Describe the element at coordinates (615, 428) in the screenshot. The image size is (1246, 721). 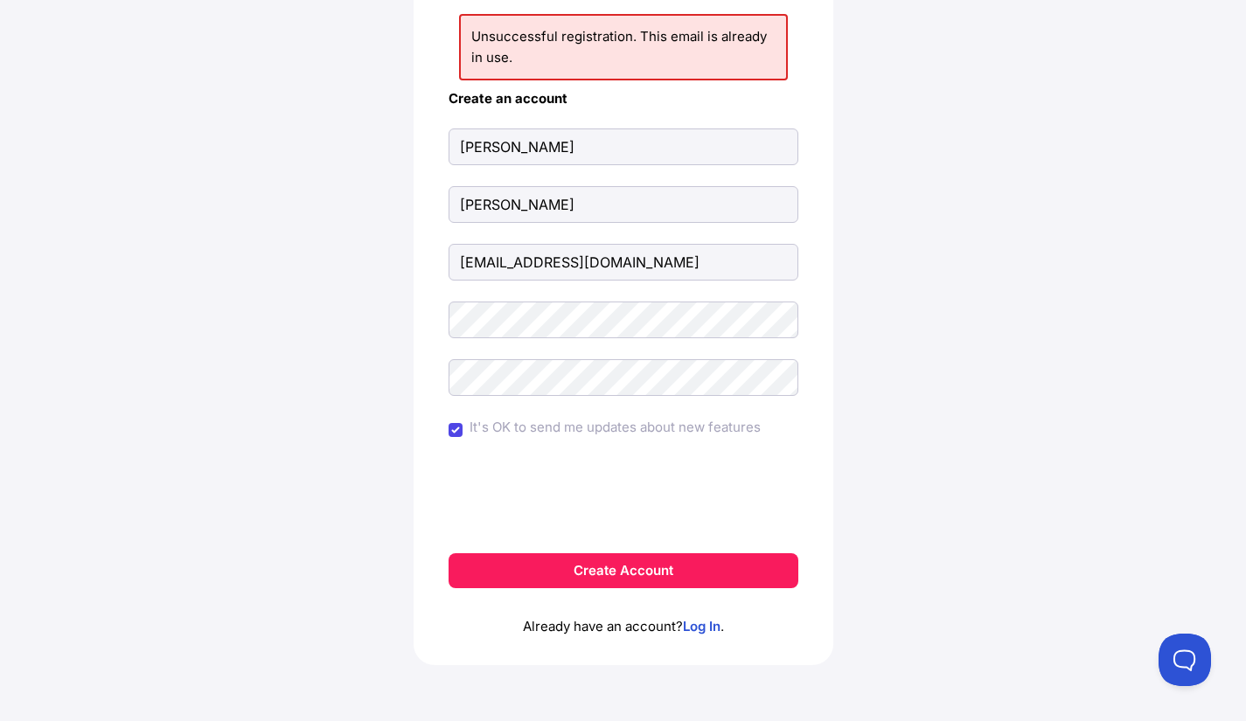
I see `label: It's OK to send me updates about new features` at that location.